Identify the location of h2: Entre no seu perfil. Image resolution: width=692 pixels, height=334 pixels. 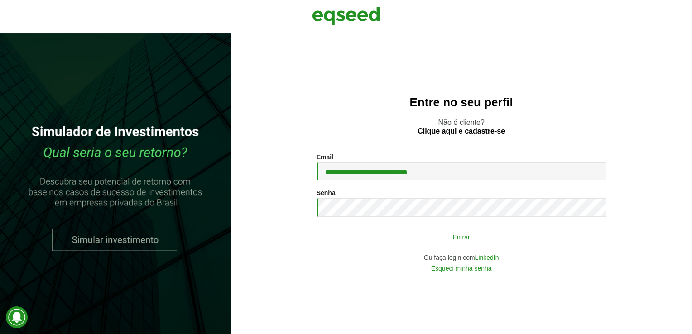
(461, 102).